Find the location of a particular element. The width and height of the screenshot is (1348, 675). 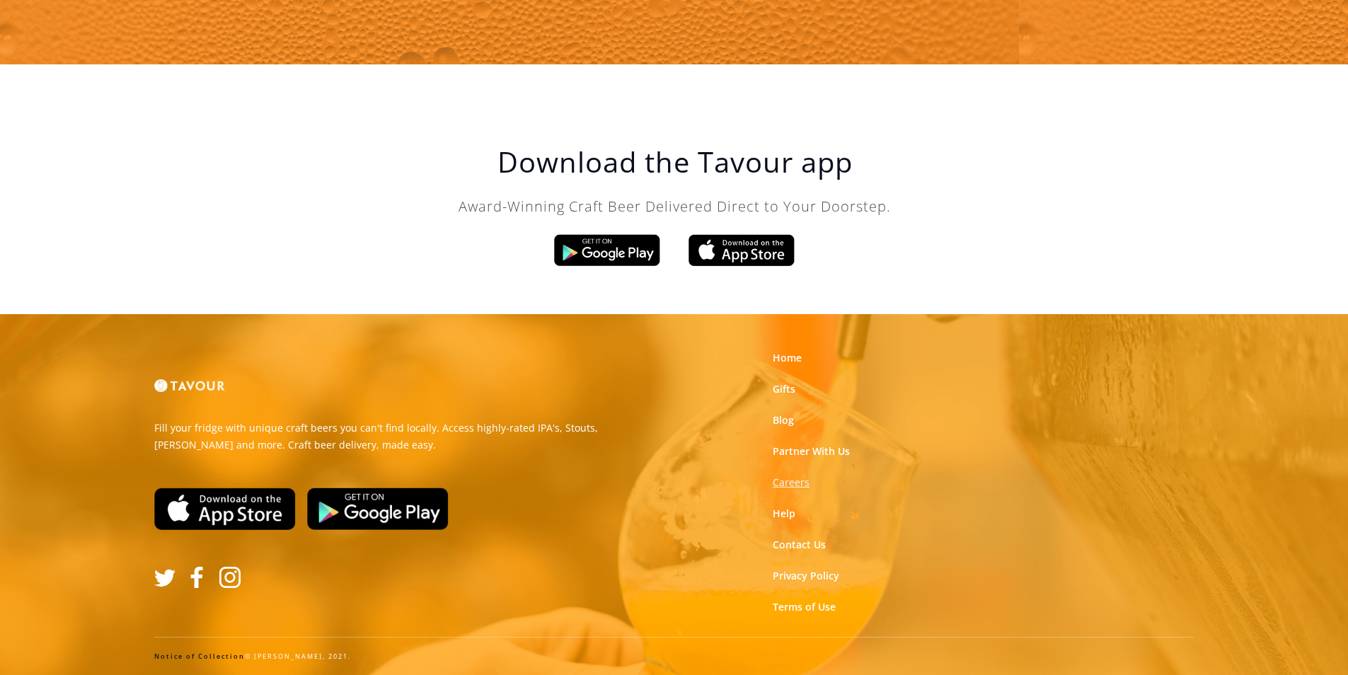

strong: Careers is located at coordinates (791, 482).